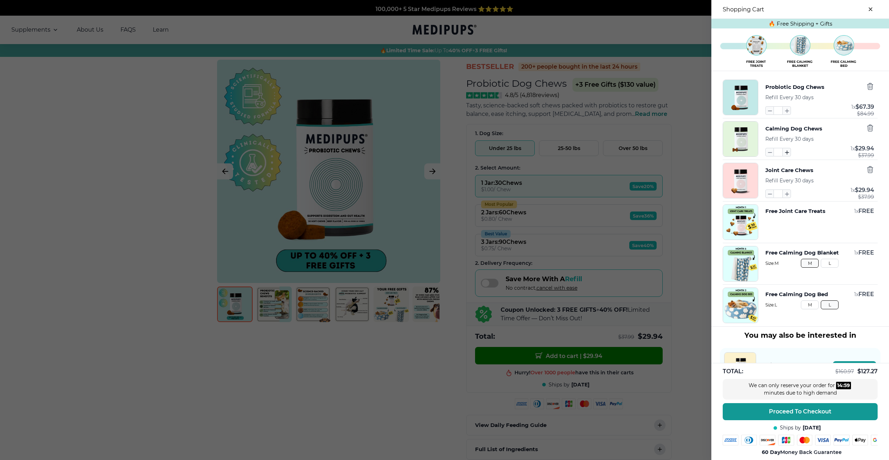 Image resolution: width=889 pixels, height=460 pixels. Describe the element at coordinates (866, 114) in the screenshot. I see `span: $ 84.99` at that location.